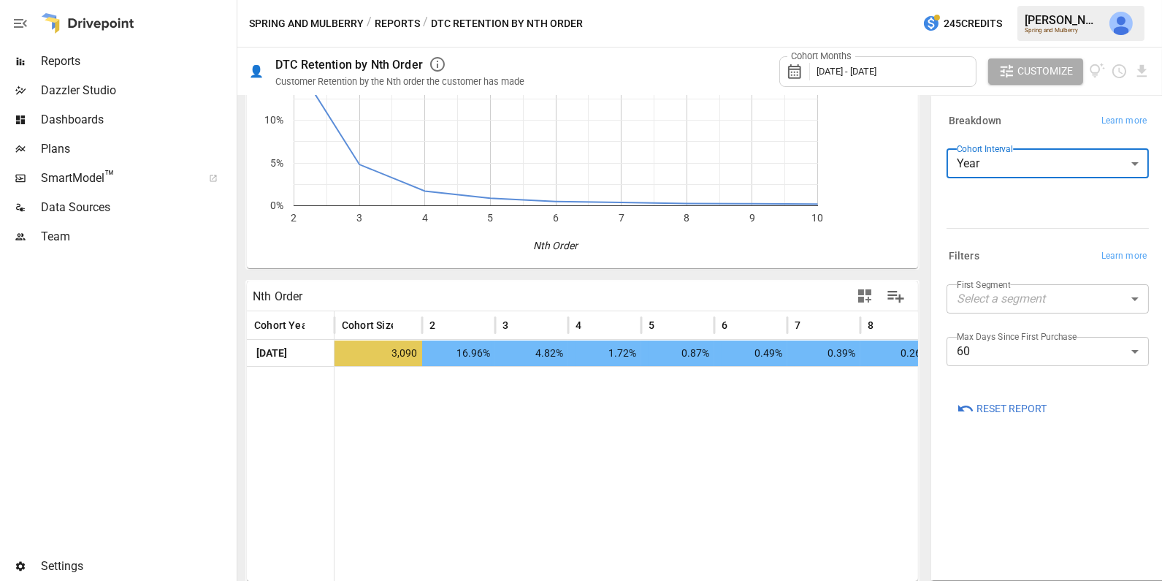 Image resolution: width=1162 pixels, height=581 pixels. Describe the element at coordinates (1121, 23) in the screenshot. I see `div: Julie Wilton` at that location.